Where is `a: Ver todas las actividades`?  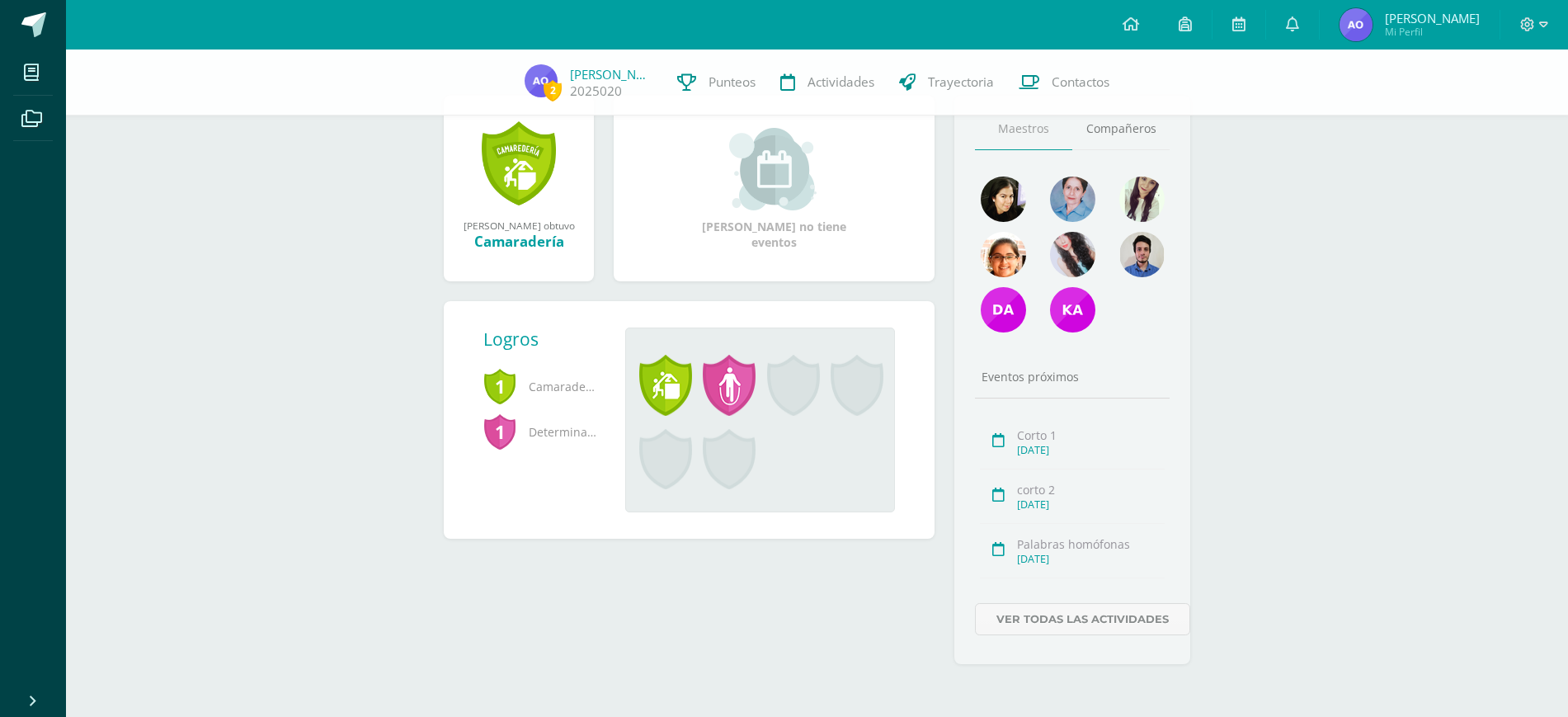
a: Ver todas las actividades is located at coordinates (1082, 619).